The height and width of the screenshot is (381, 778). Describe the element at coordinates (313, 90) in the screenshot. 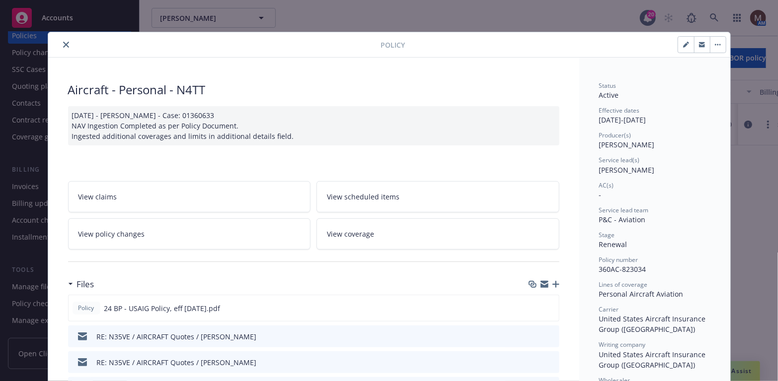

I see `div: Aircraft - Personal - N4TT` at that location.